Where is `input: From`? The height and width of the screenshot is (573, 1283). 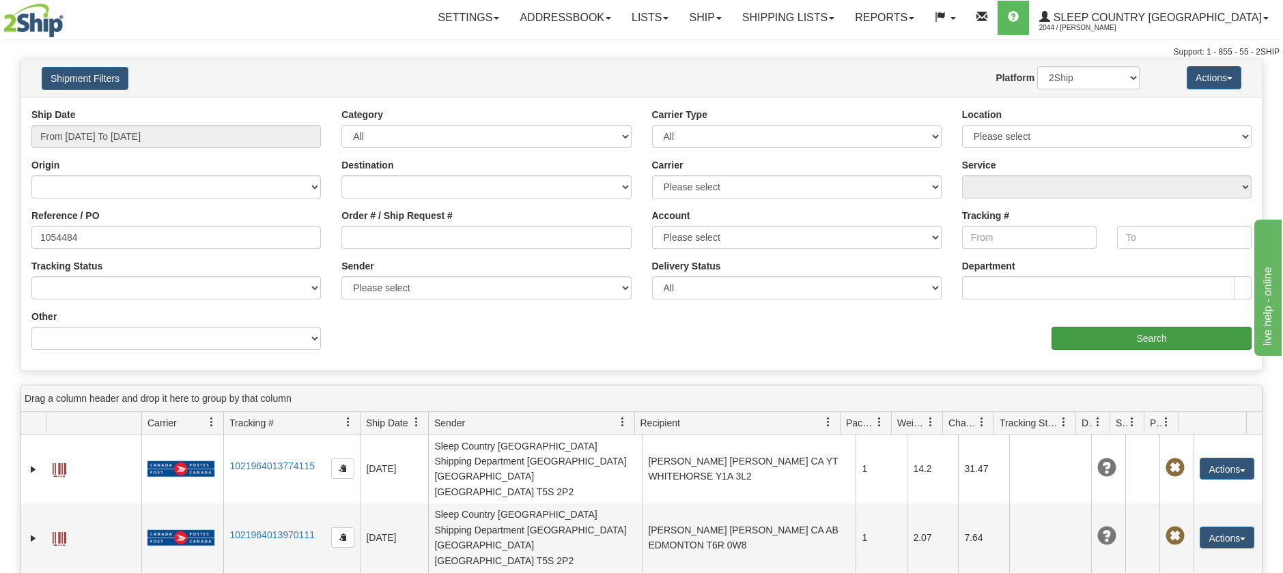 input: From is located at coordinates (1029, 238).